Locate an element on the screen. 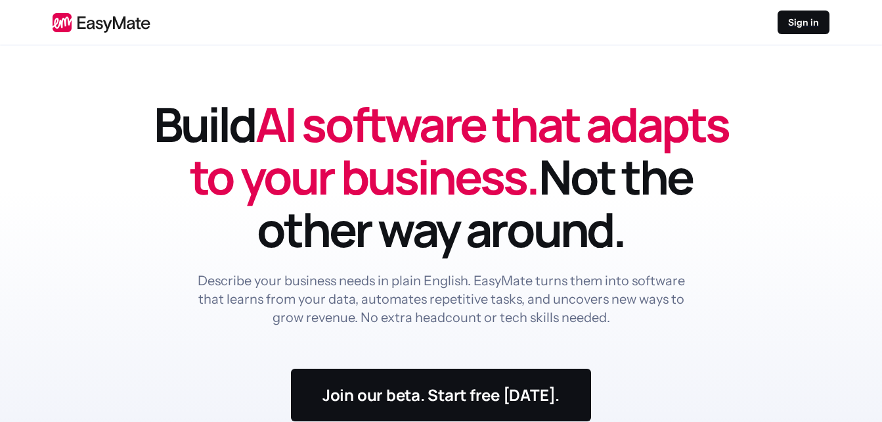 This screenshot has width=882, height=422. img: EasyMate logo is located at coordinates (101, 22).